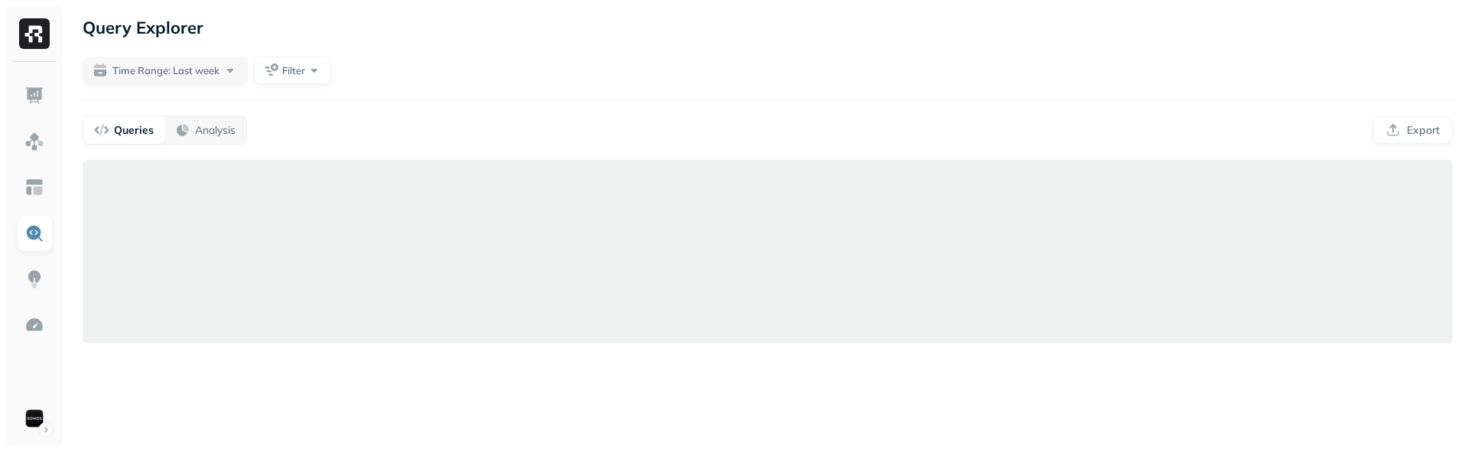 This screenshot has height=452, width=1468. I want to click on button: Time Range: Last week, so click(165, 70).